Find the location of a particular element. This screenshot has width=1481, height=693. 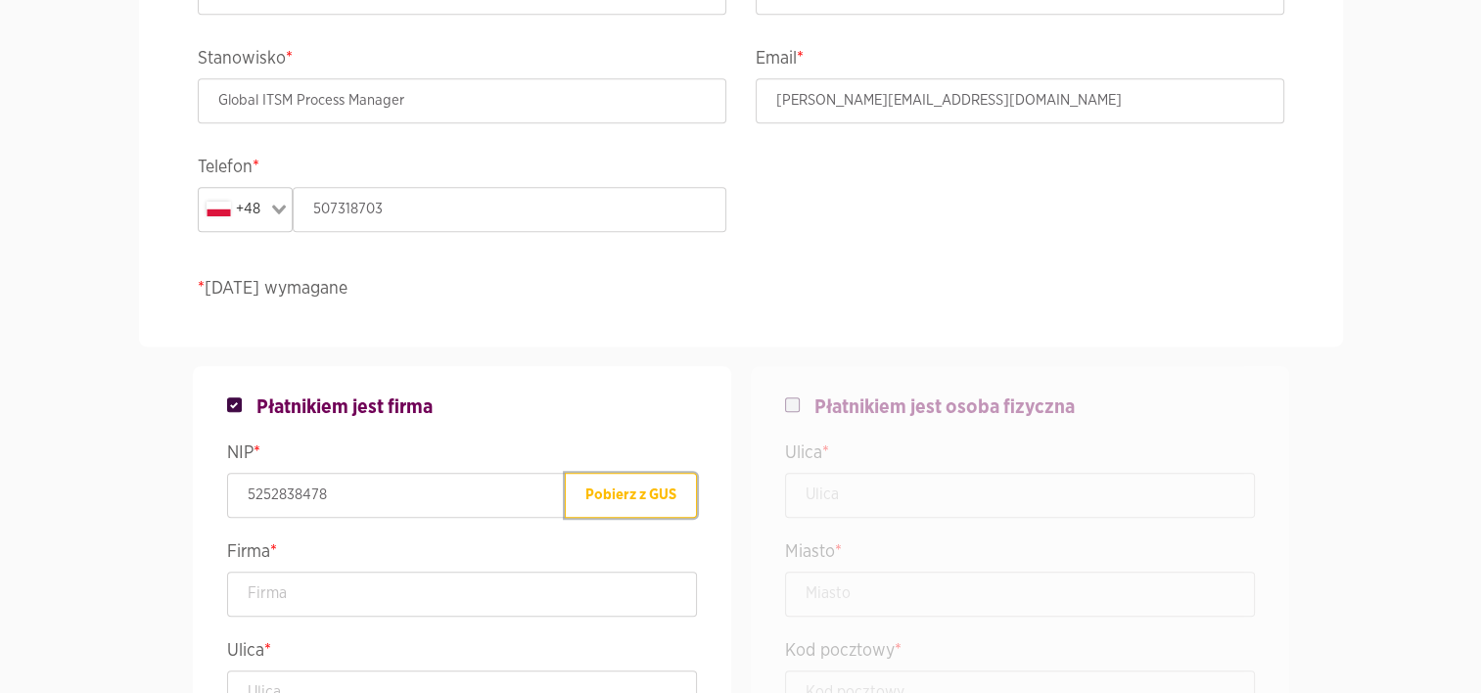

img: pl.svg is located at coordinates (218, 209).